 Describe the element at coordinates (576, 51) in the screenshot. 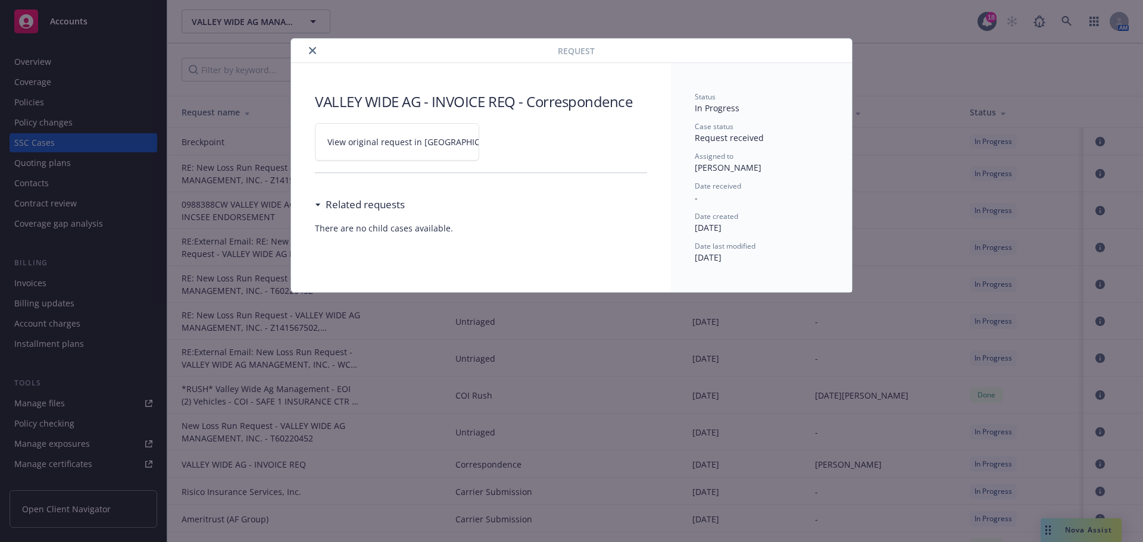

I see `span: Request` at that location.